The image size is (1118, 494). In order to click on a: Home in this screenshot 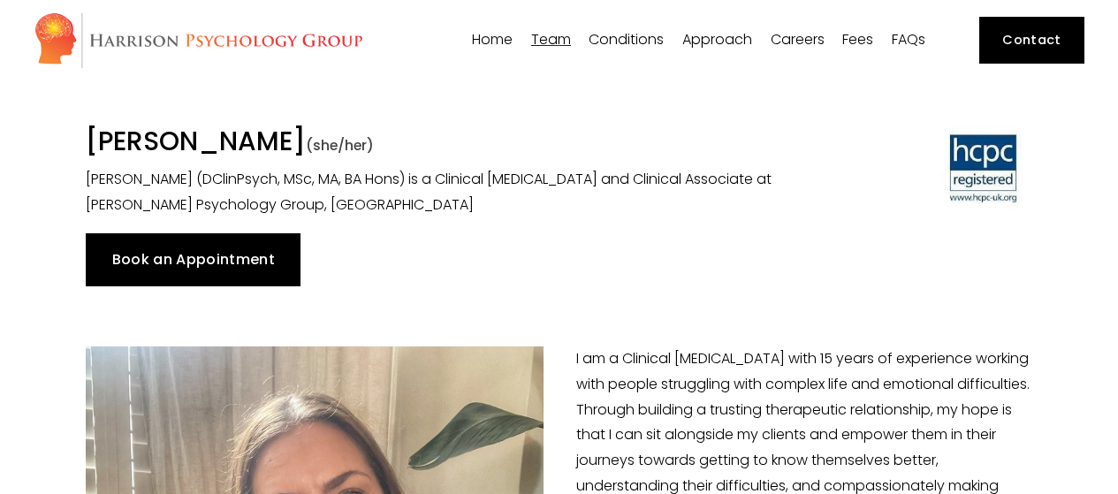, I will do `click(492, 40)`.